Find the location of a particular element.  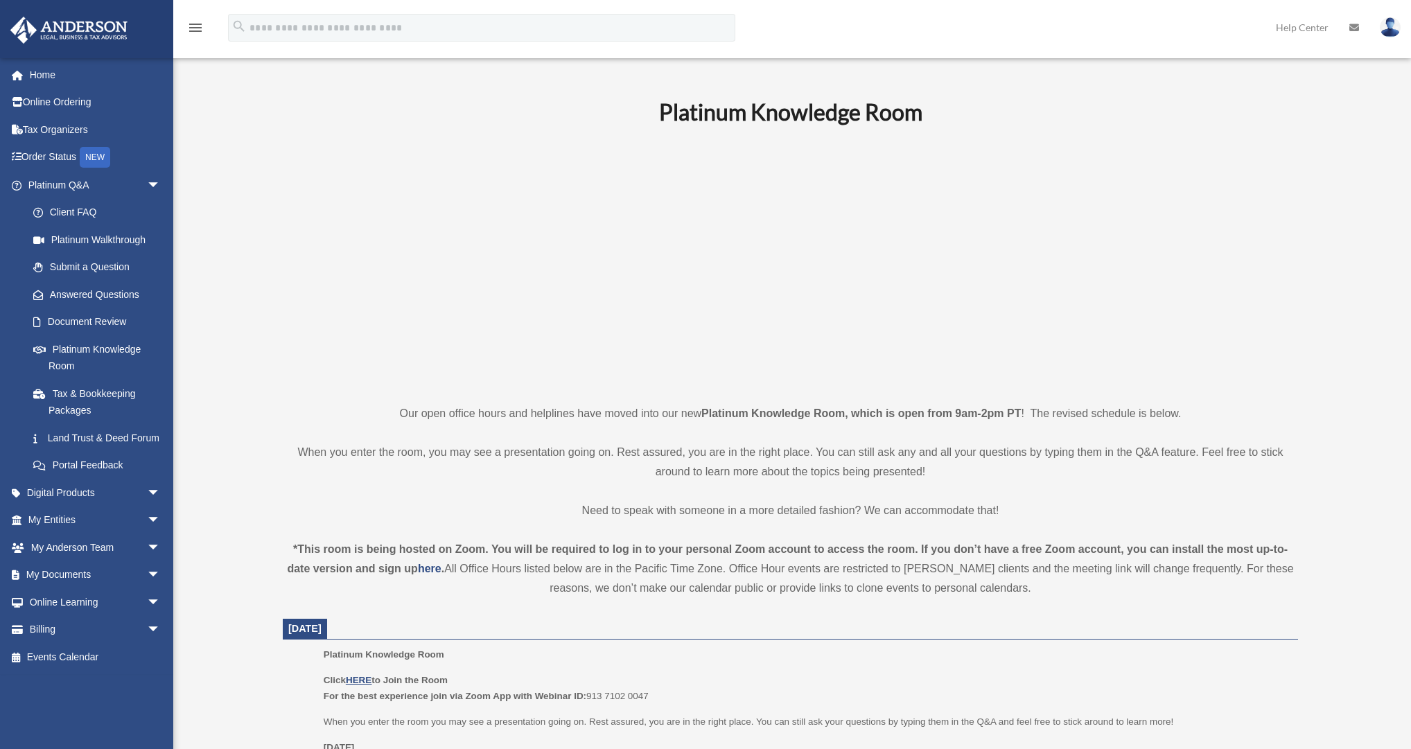

a: Order StatusNEW is located at coordinates (96, 157).